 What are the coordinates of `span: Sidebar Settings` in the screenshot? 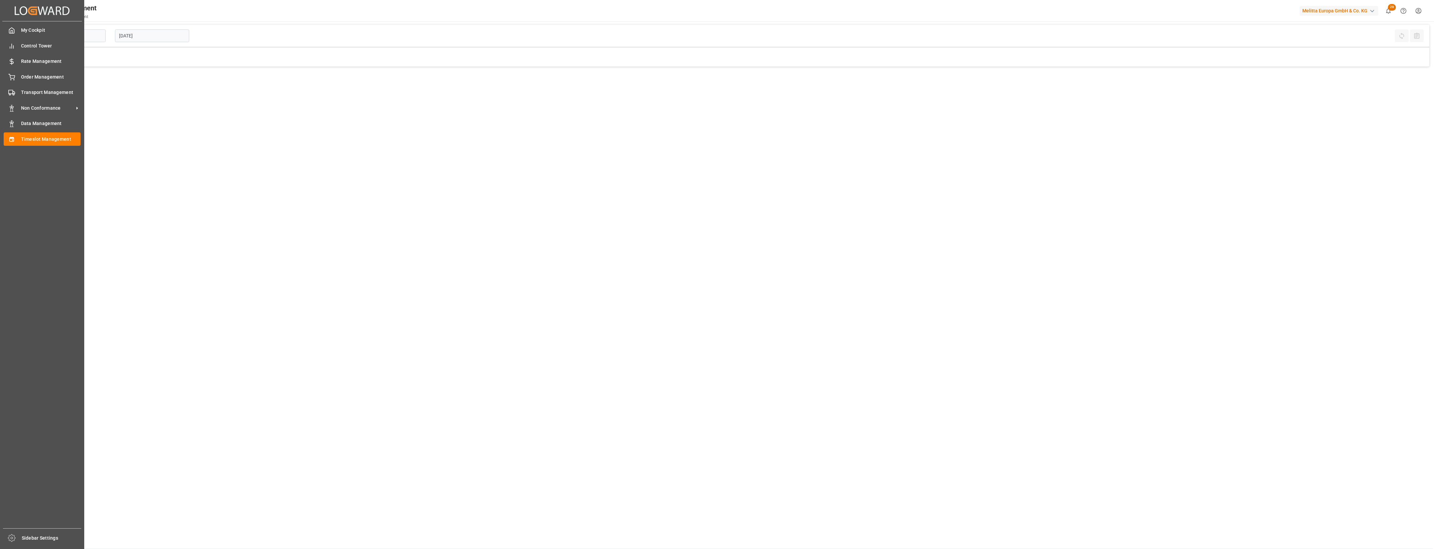 It's located at (51, 538).